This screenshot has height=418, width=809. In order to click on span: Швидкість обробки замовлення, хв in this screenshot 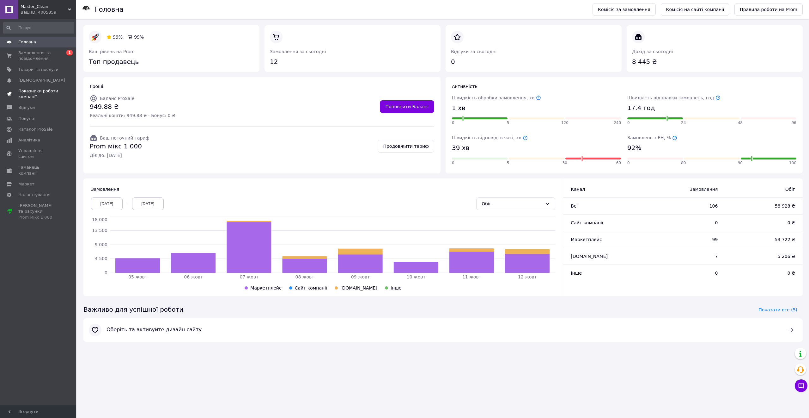, I will do `click(497, 98)`.